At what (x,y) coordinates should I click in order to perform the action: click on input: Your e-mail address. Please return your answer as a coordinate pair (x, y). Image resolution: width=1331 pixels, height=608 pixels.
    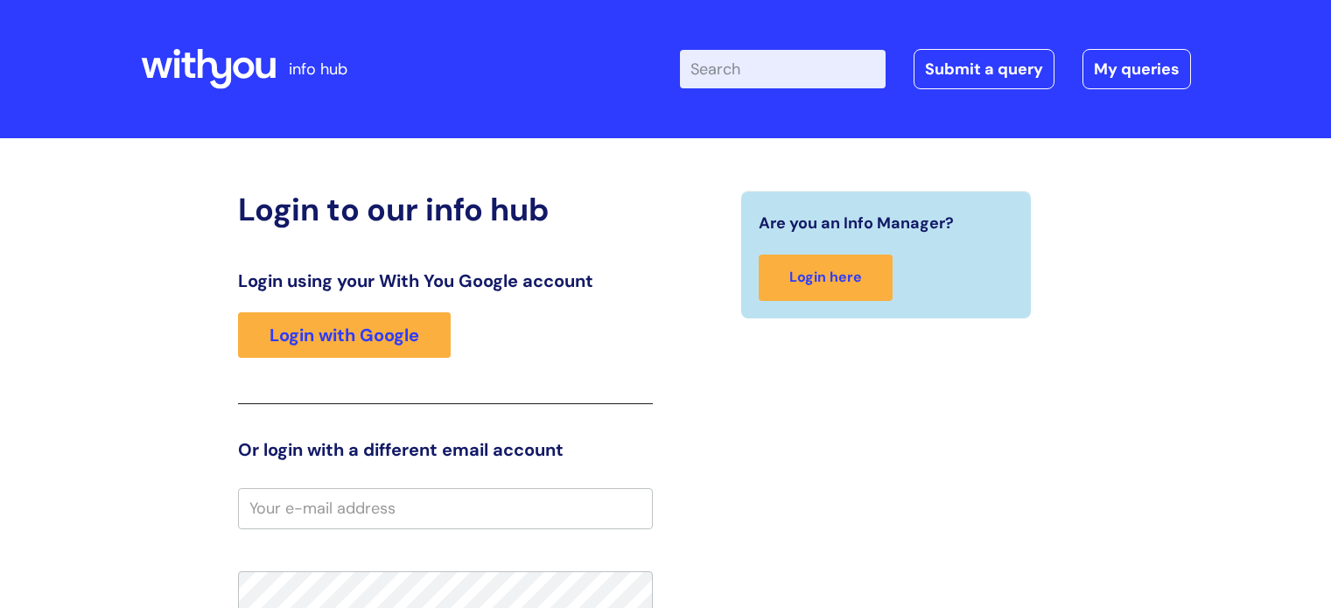
    Looking at the image, I should click on (445, 508).